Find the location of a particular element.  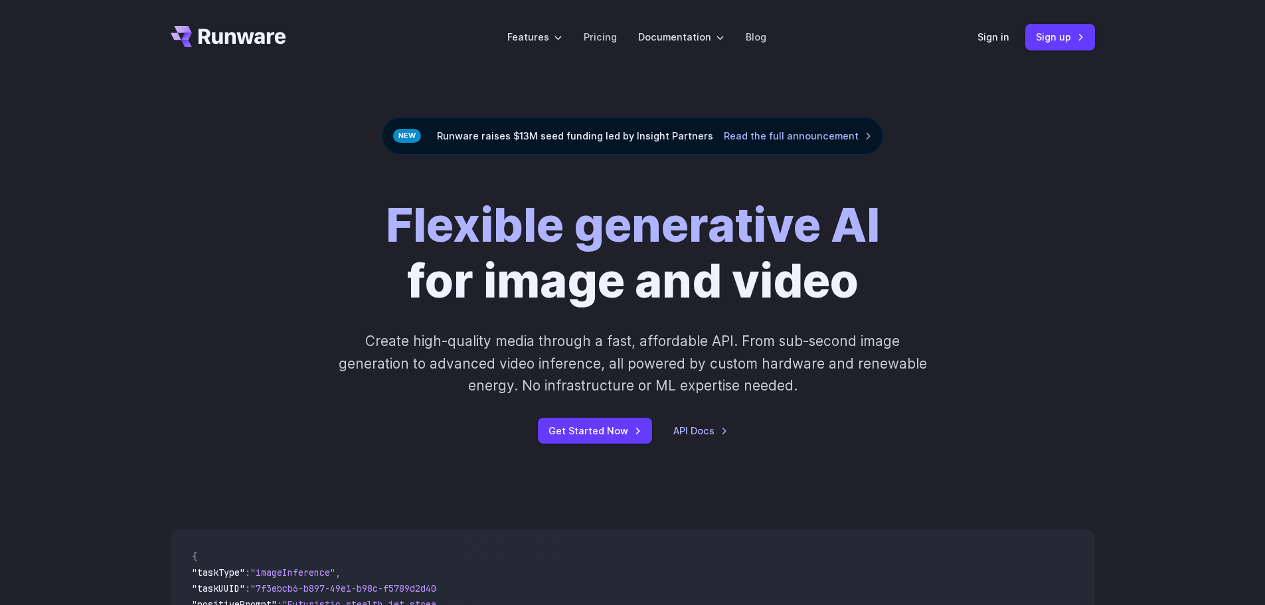

a: Pricing is located at coordinates (600, 37).